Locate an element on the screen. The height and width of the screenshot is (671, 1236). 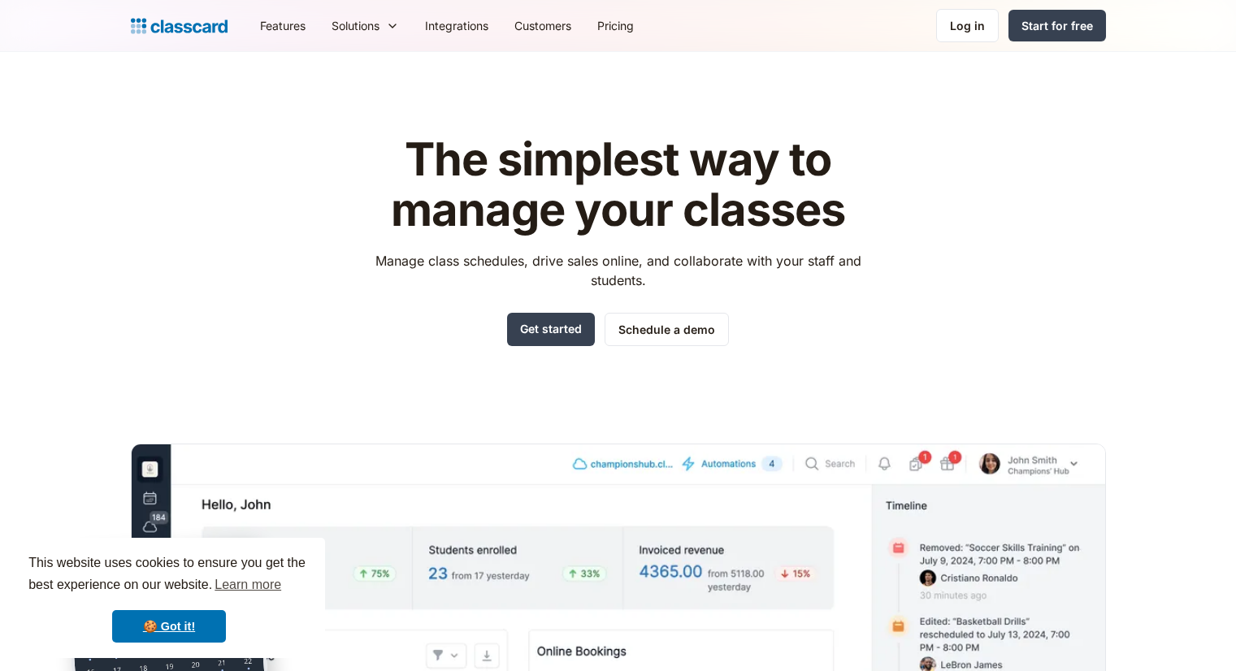
a: Features is located at coordinates (283, 25).